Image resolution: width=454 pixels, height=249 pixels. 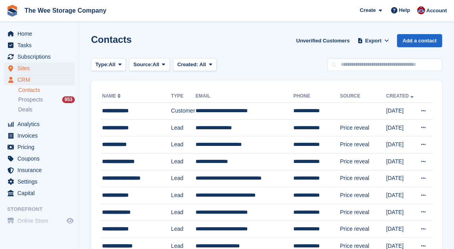 I want to click on a: Unverified Customers, so click(x=323, y=40).